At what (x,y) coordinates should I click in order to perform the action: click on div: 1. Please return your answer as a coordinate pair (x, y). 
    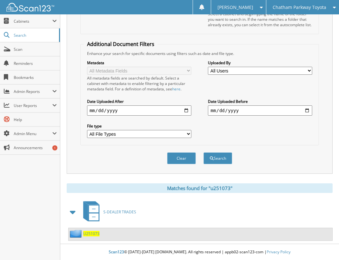
    Looking at the image, I should click on (55, 148).